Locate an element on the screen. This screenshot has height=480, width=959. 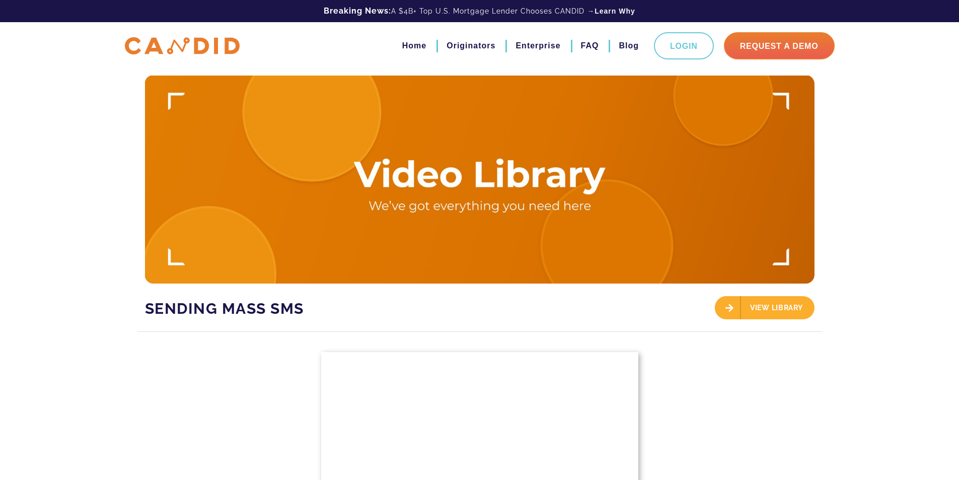
img: CANDID APP is located at coordinates (182, 46).